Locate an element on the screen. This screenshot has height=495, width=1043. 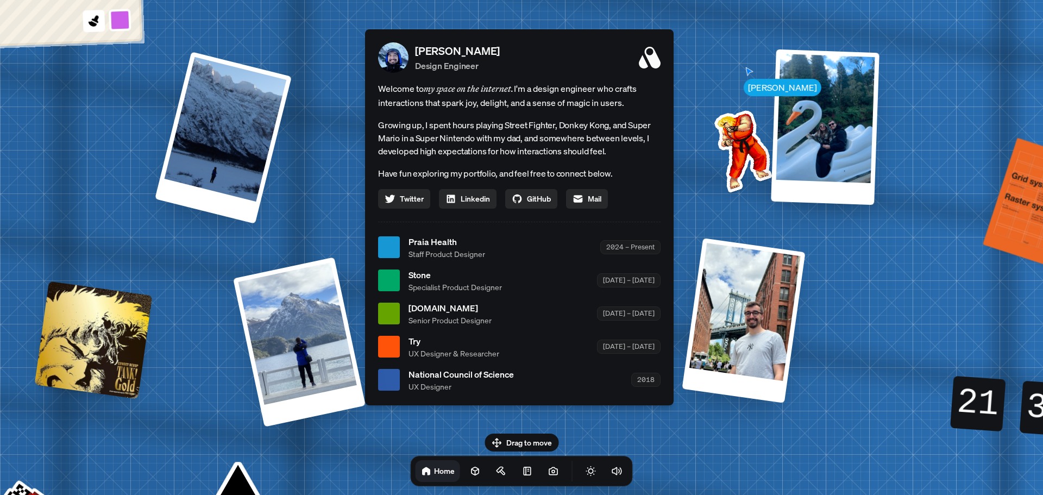
a: Twitter is located at coordinates (404, 199).